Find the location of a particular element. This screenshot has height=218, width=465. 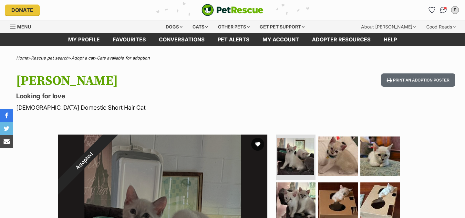

ul: Account quick links is located at coordinates (444, 10).